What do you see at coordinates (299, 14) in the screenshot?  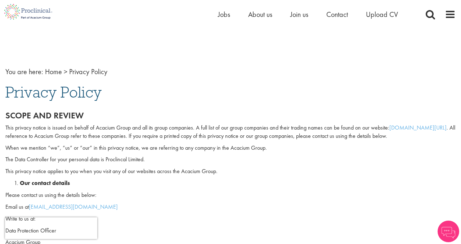 I see `a: Join us` at bounding box center [299, 14].